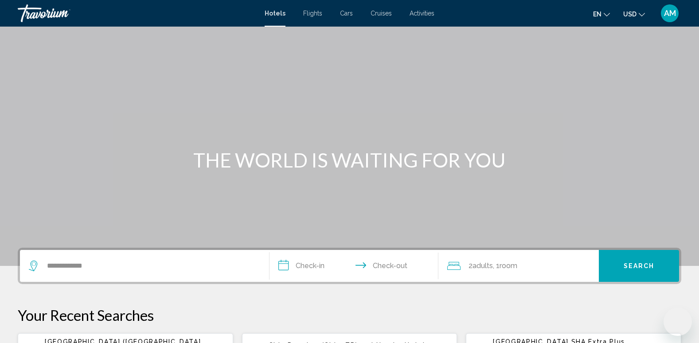  I want to click on span: , 1, so click(505, 266).